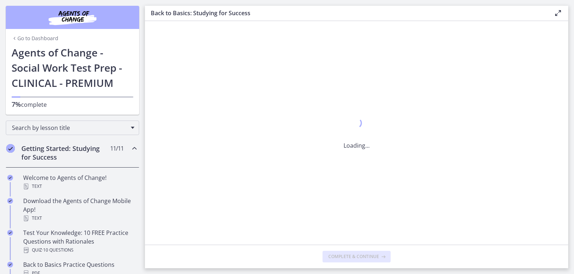  What do you see at coordinates (80, 210) in the screenshot?
I see `div: Download the Agents of Change Mobile App!` at bounding box center [80, 210].